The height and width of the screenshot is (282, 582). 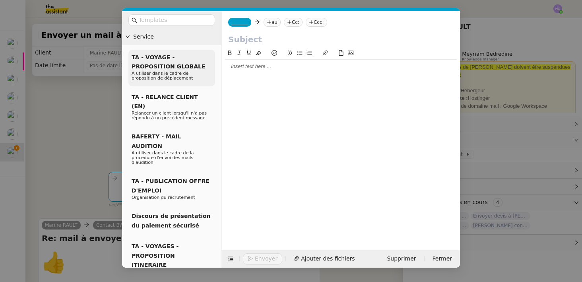 What do you see at coordinates (174, 20) in the screenshot?
I see `input: Templates` at bounding box center [174, 20].